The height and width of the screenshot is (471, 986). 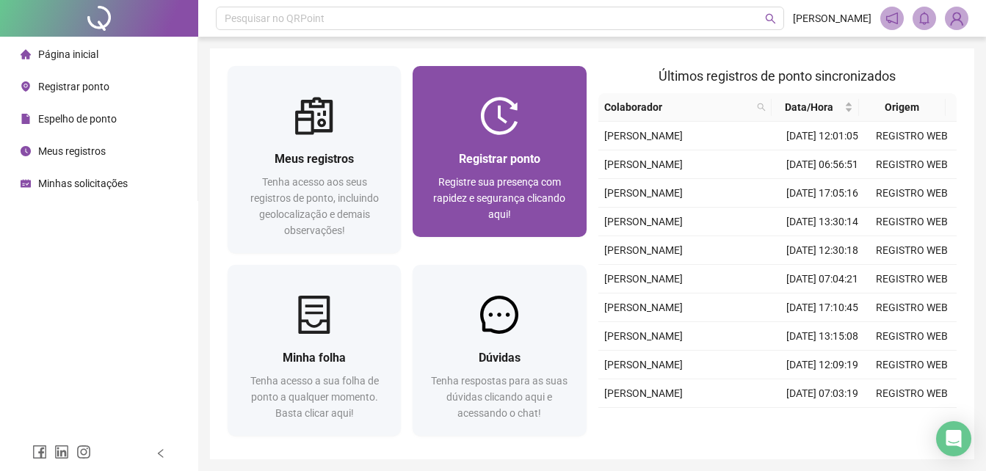 I want to click on a: Meus registrosTenha acesso aos seus registros de ponto, incluindo geolocalização e demais observa..., so click(x=314, y=159).